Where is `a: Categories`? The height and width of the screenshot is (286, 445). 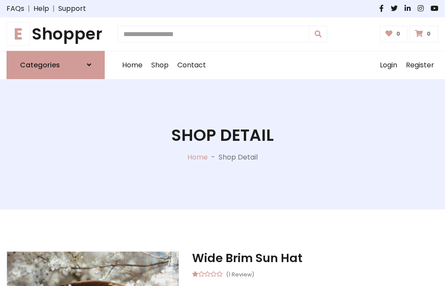 a: Categories is located at coordinates (56, 65).